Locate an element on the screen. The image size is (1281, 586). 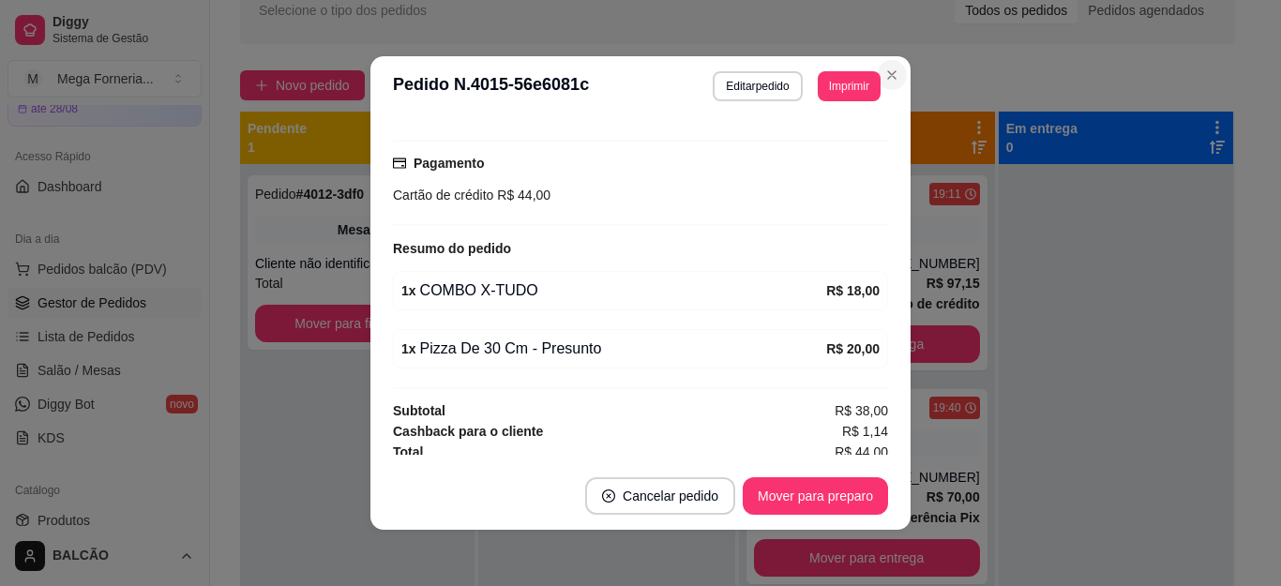
span: credit-card is located at coordinates (399, 163).